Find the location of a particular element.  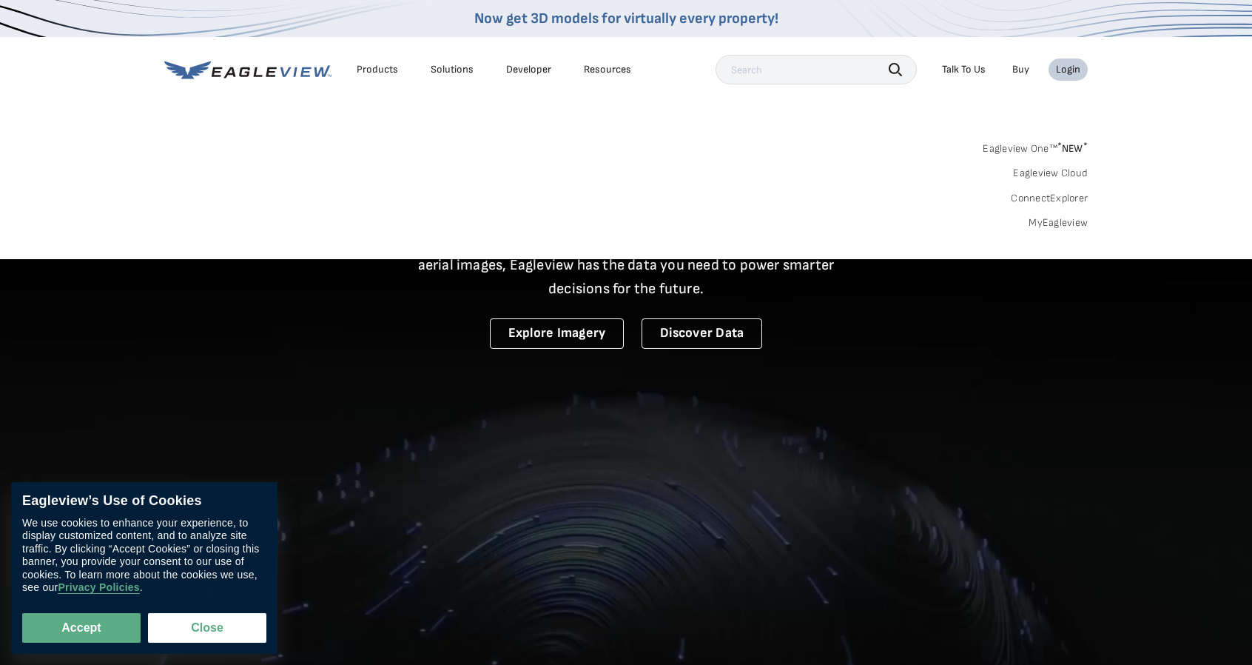

a: Now get 3D models for virtually every property! is located at coordinates (626, 19).